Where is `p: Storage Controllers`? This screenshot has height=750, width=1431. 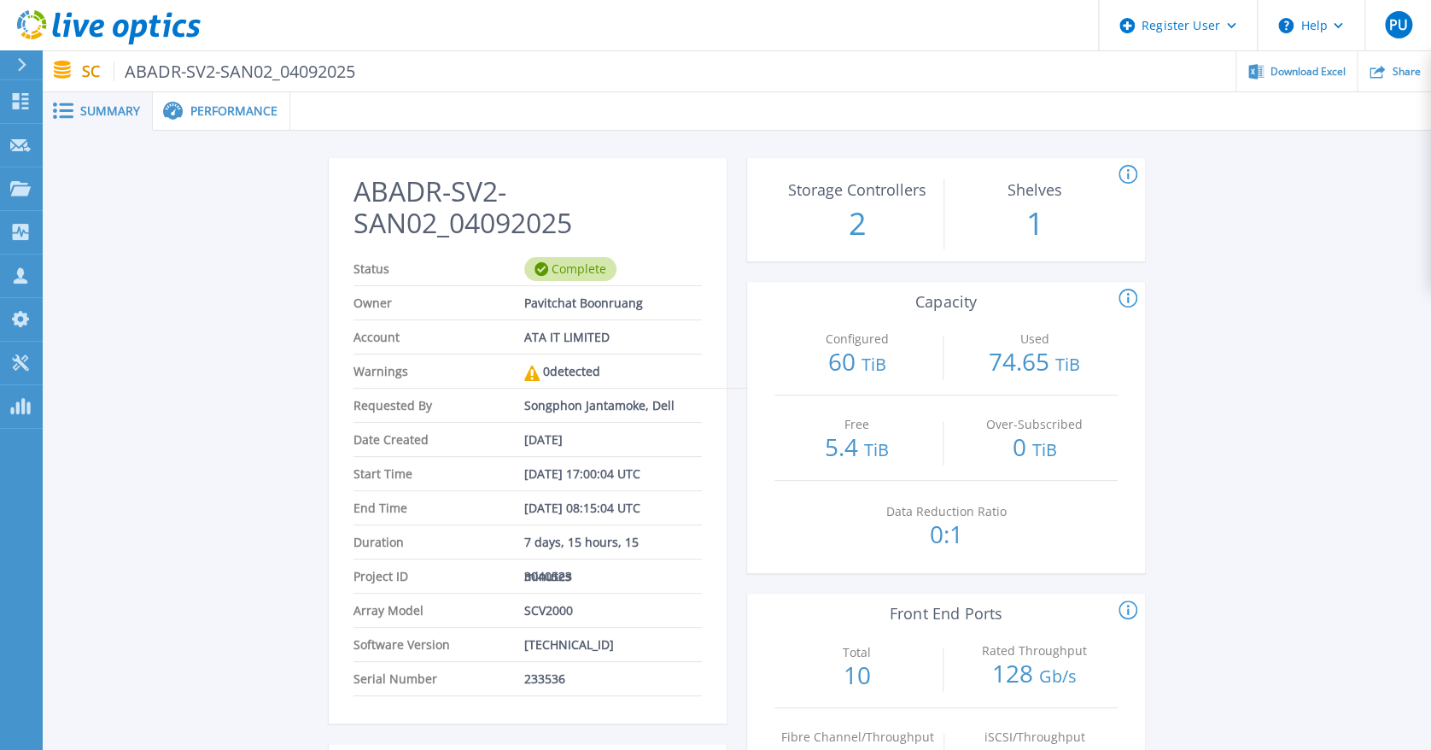 p: Storage Controllers is located at coordinates (857, 190).